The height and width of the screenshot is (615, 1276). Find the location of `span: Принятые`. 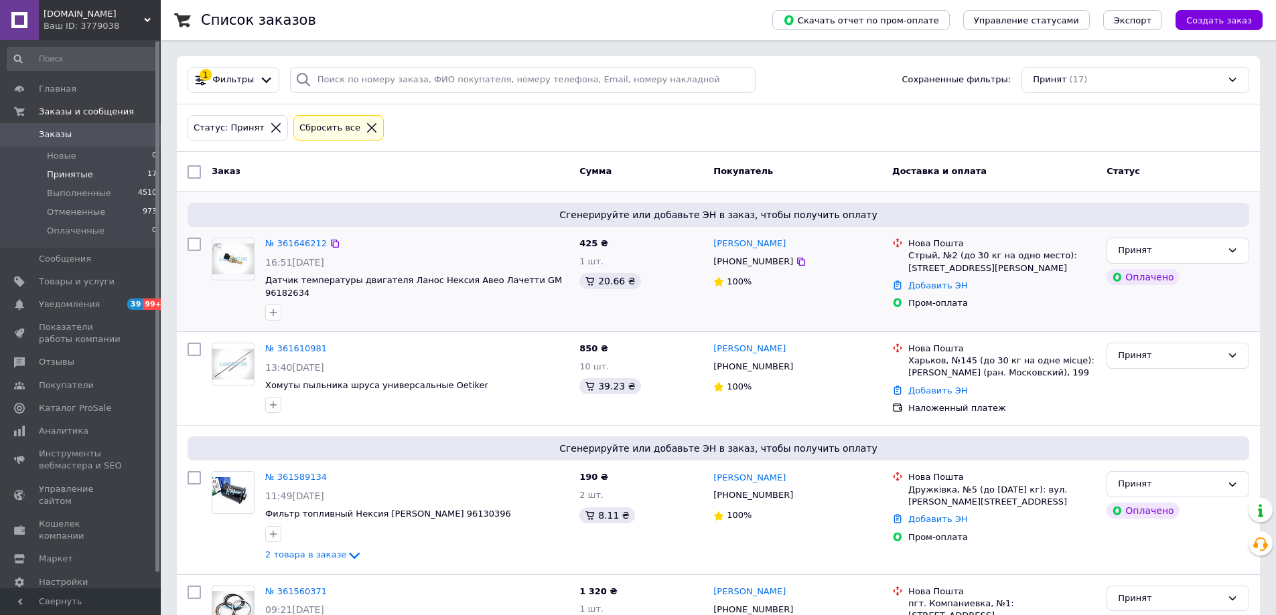

span: Принятые is located at coordinates (70, 175).